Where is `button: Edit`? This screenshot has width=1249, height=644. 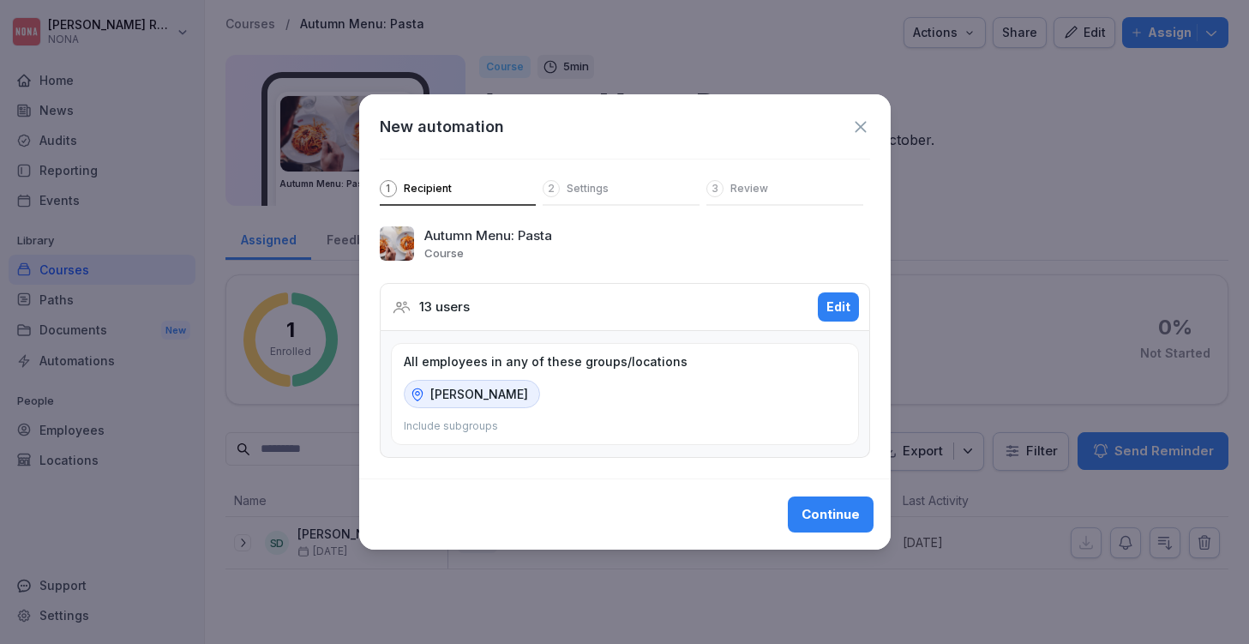 button: Edit is located at coordinates (838, 307).